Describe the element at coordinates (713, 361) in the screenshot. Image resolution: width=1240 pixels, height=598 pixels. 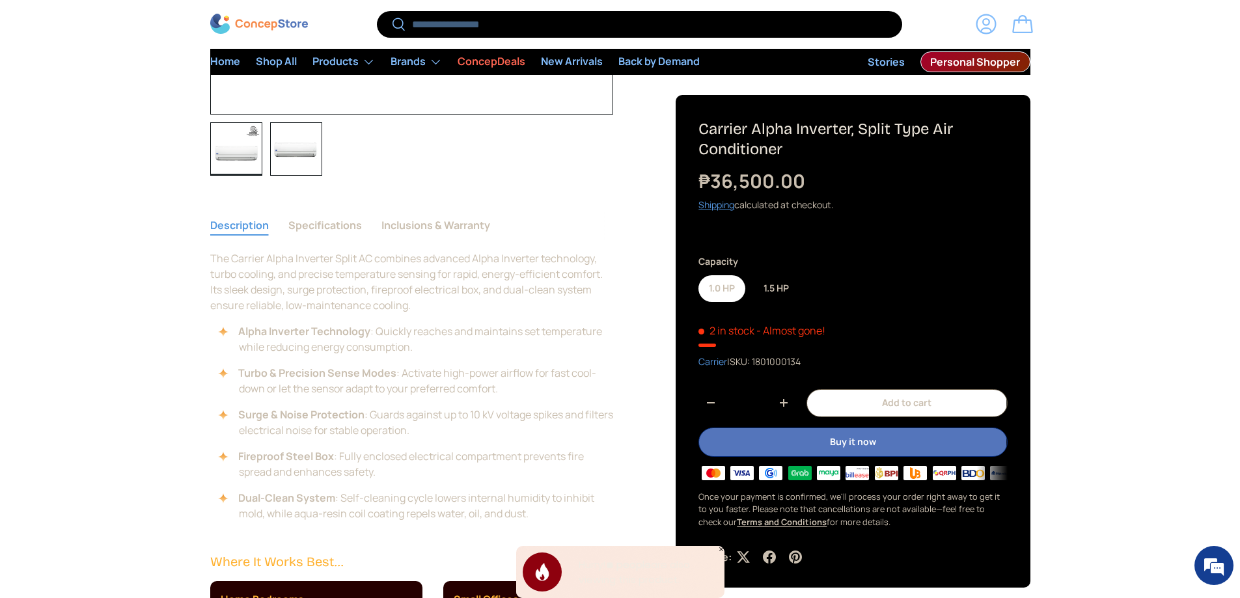
I see `a: Carrier` at that location.